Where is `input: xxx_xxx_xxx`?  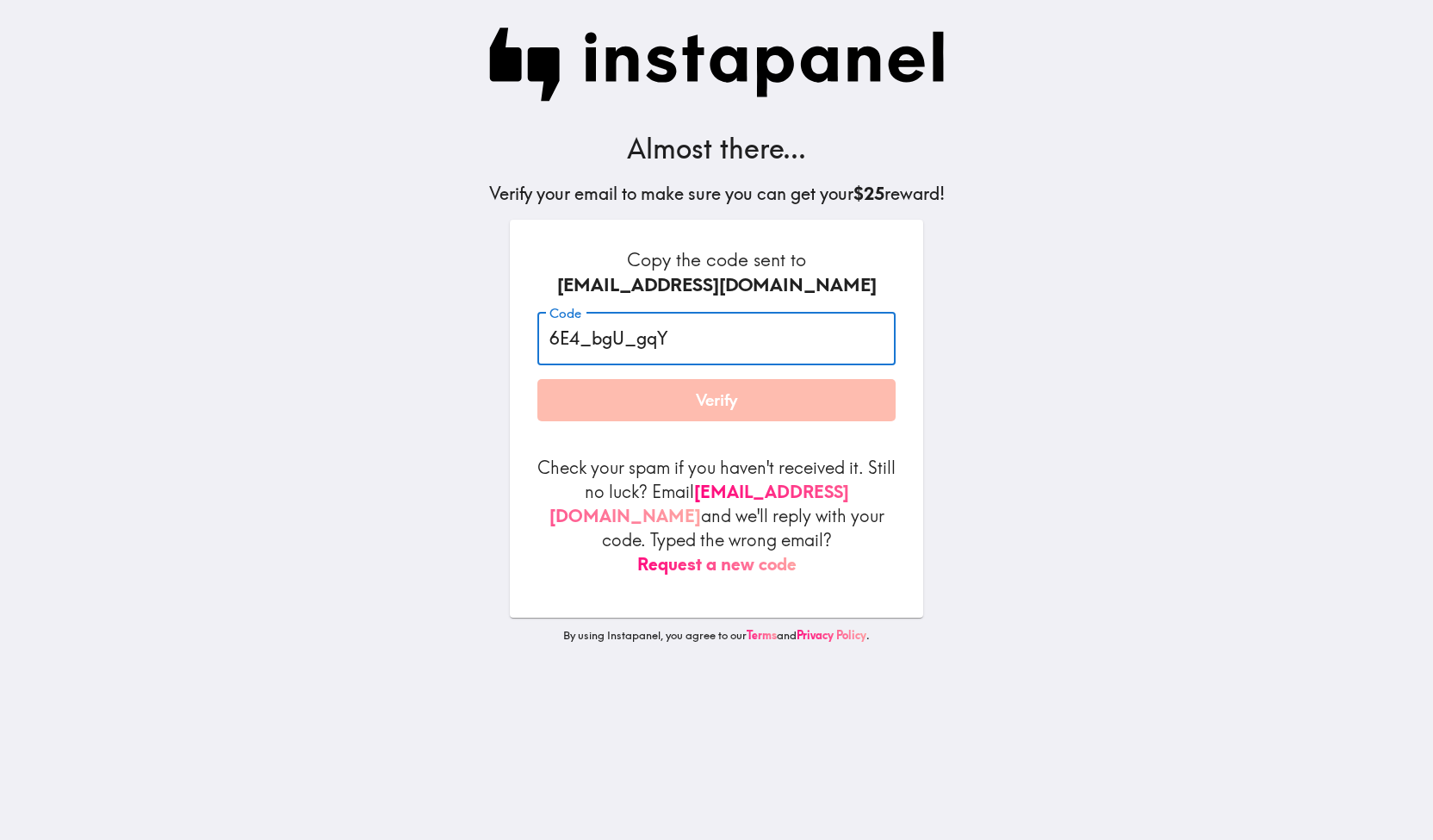 input: xxx_xxx_xxx is located at coordinates (716, 338).